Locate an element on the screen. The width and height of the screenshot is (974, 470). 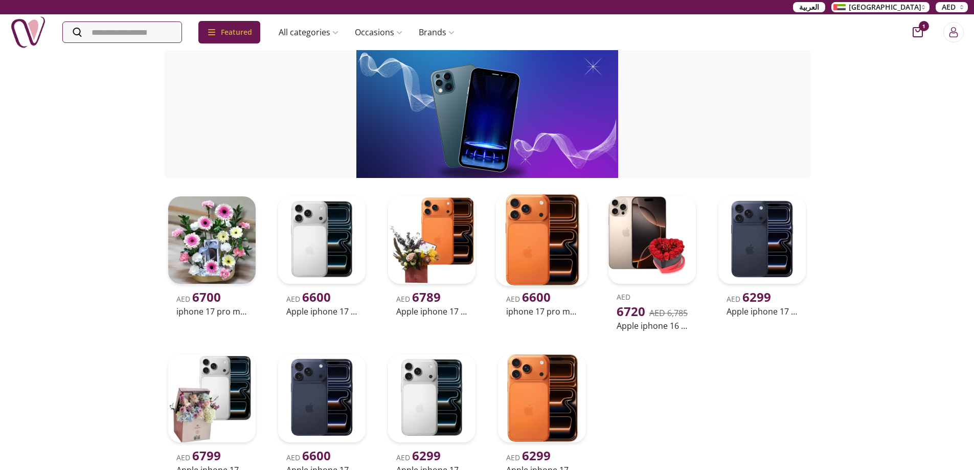
img: uae-gifts-Apple iPhone 17 Pro Max is located at coordinates (322, 398).